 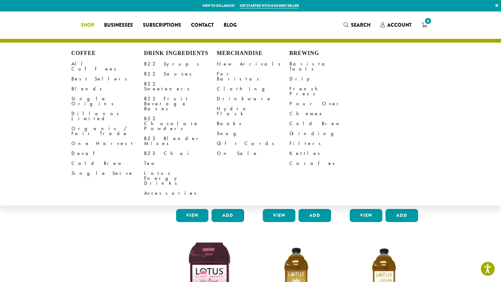 I want to click on h4: Brewing, so click(x=326, y=53).